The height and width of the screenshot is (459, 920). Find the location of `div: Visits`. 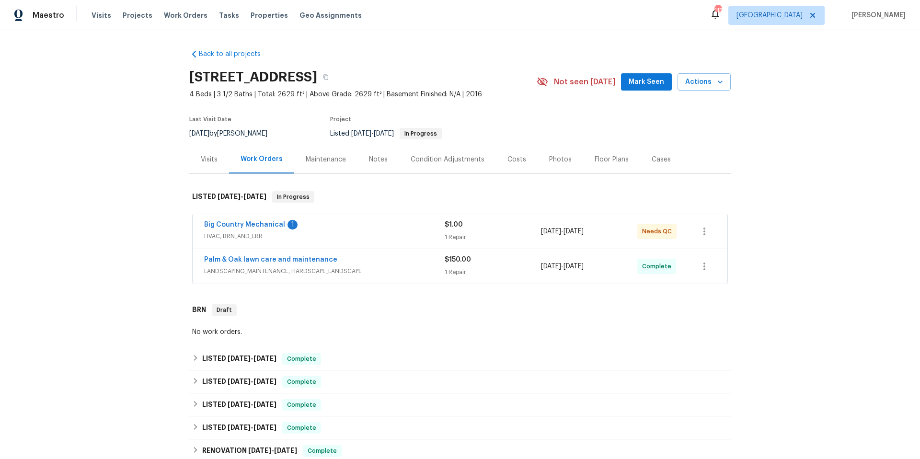

div: Visits is located at coordinates (209, 160).